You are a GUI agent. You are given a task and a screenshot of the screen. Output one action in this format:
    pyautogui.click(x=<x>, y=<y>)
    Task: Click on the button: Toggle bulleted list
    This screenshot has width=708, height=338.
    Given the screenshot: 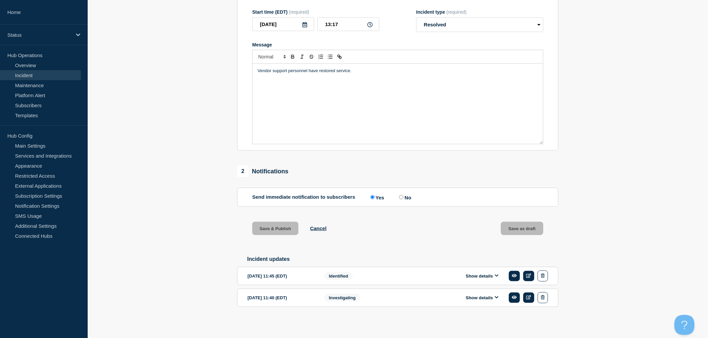 What is the action you would take?
    pyautogui.click(x=330, y=57)
    